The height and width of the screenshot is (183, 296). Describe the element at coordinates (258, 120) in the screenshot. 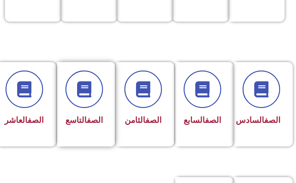

I see `span: السادس` at that location.